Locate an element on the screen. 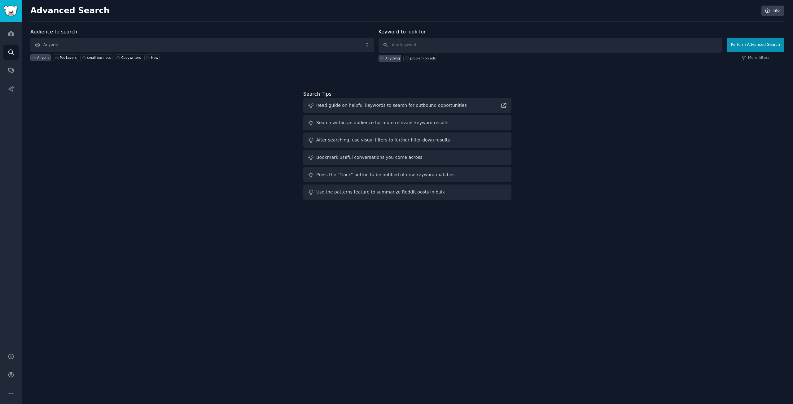  label: Audience to search is located at coordinates (54, 32).